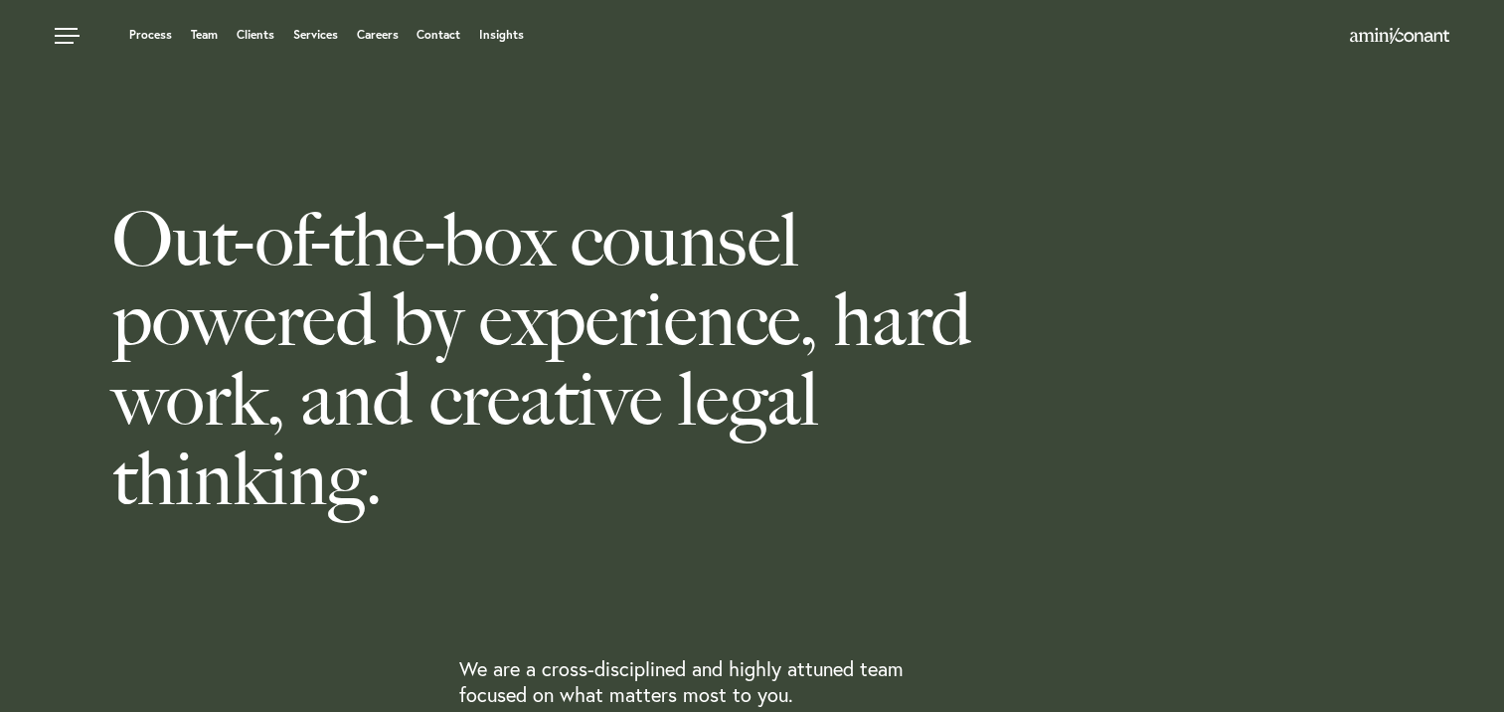 The width and height of the screenshot is (1504, 712). I want to click on a: Contact, so click(438, 35).